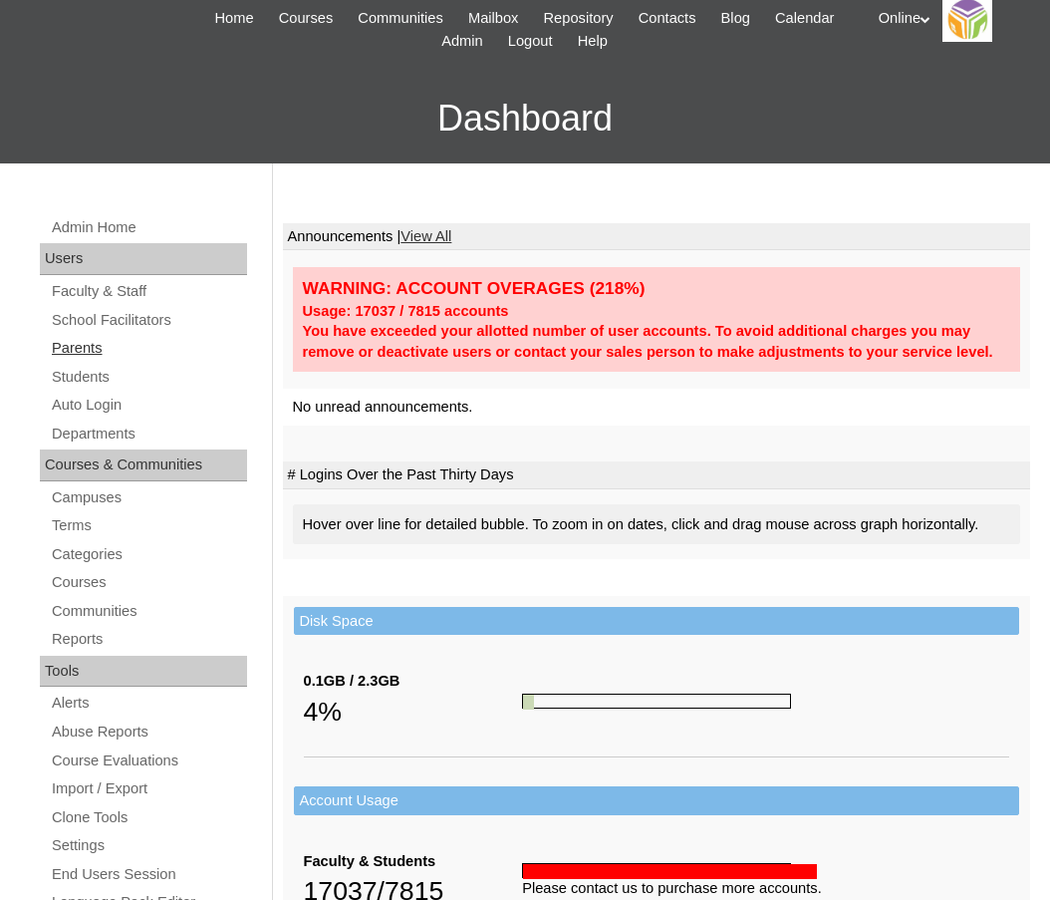  What do you see at coordinates (657, 288) in the screenshot?
I see `div: WARNING: ACCOUNT OVERAGES (218%)` at bounding box center [657, 288].